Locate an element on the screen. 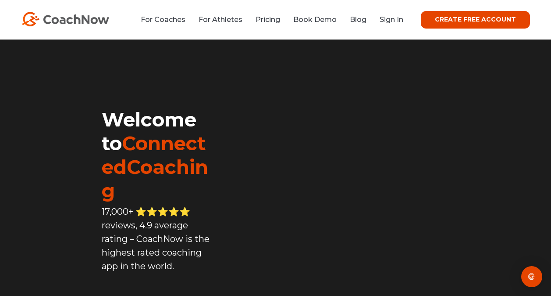 Image resolution: width=551 pixels, height=296 pixels. a: Blog is located at coordinates (358, 19).